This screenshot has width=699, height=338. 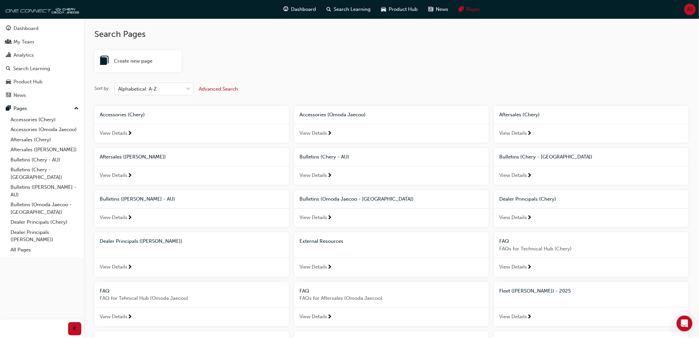 What do you see at coordinates (300, 9) in the screenshot?
I see `a: guage-iconDashboard` at bounding box center [300, 9].